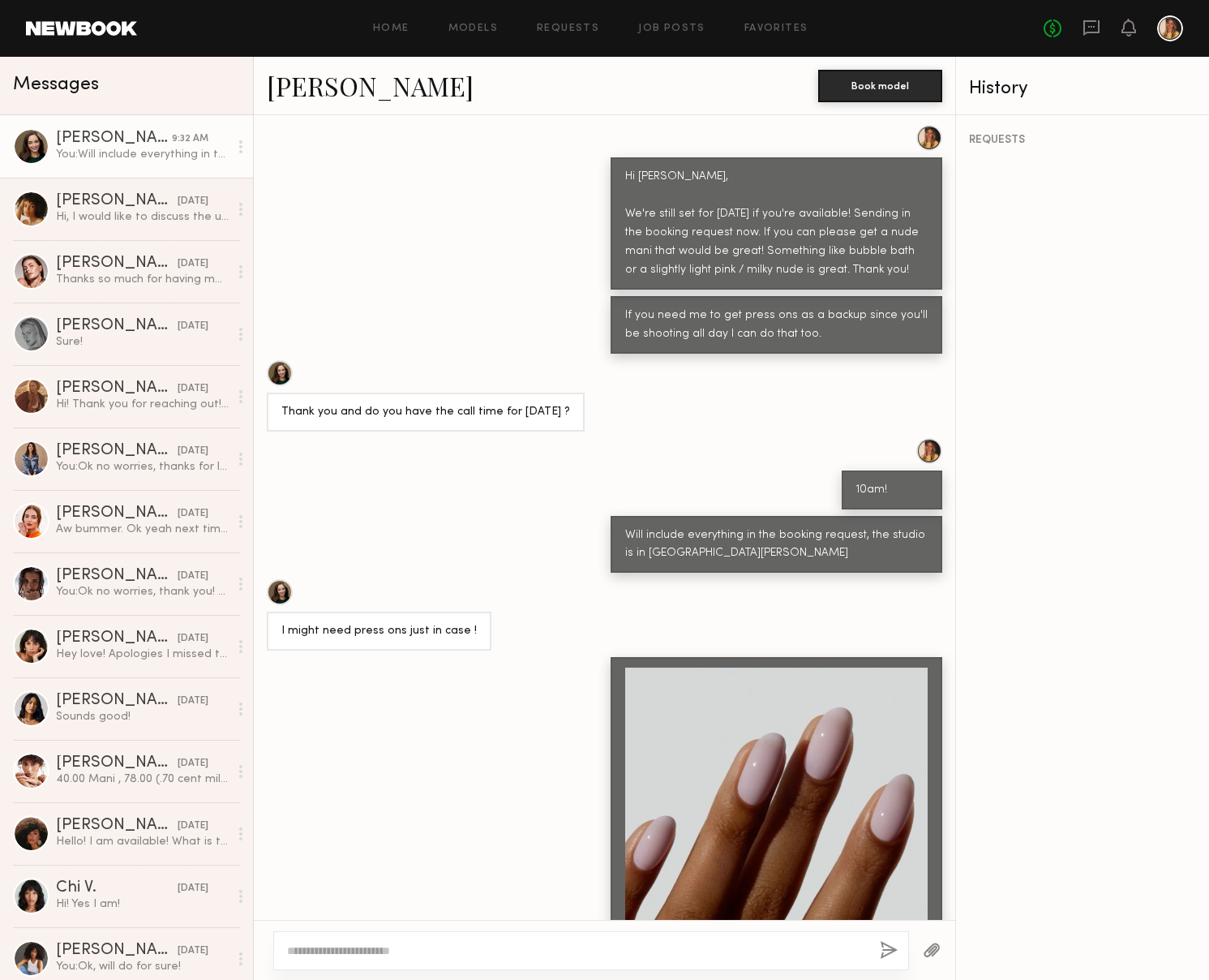 This screenshot has height=980, width=1209. I want to click on a: Home, so click(391, 29).